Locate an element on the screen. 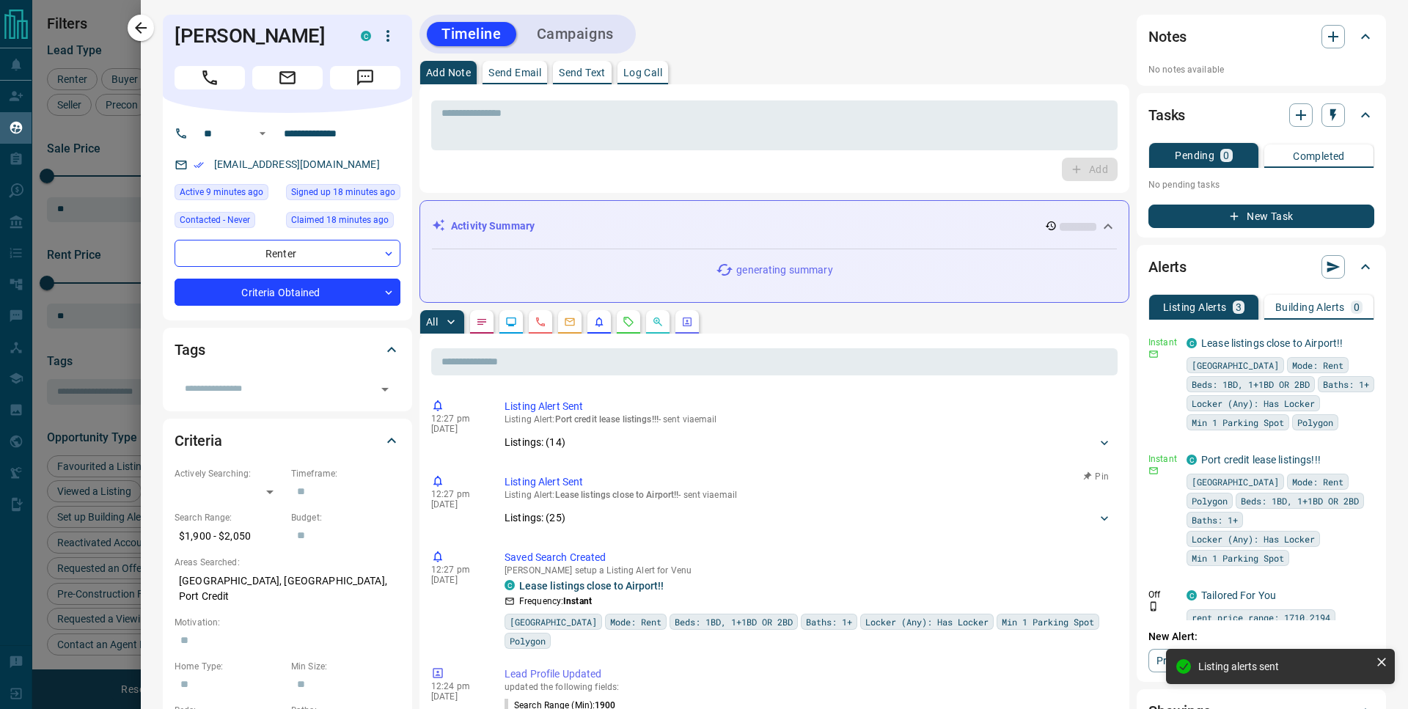  div: Listings: (14) is located at coordinates (808, 442).